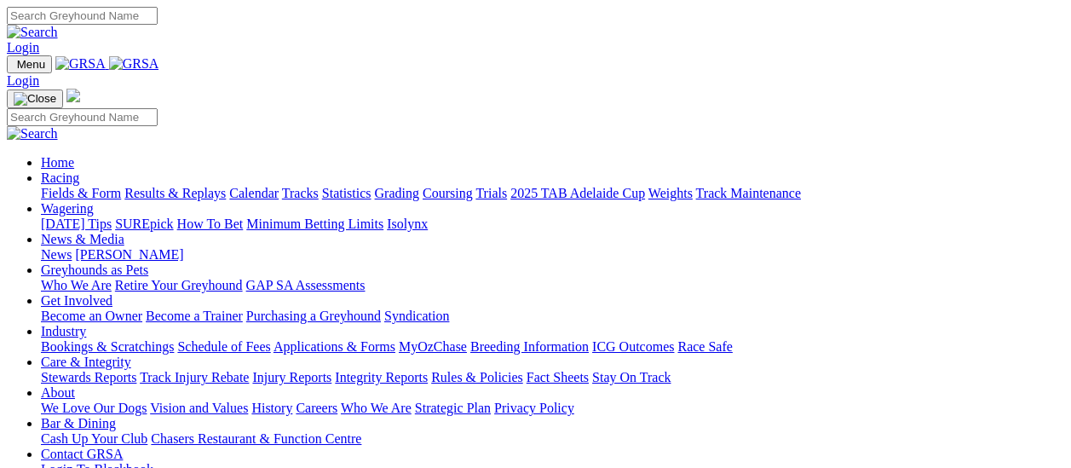  Describe the element at coordinates (748, 193) in the screenshot. I see `a: Track Maintenance` at that location.